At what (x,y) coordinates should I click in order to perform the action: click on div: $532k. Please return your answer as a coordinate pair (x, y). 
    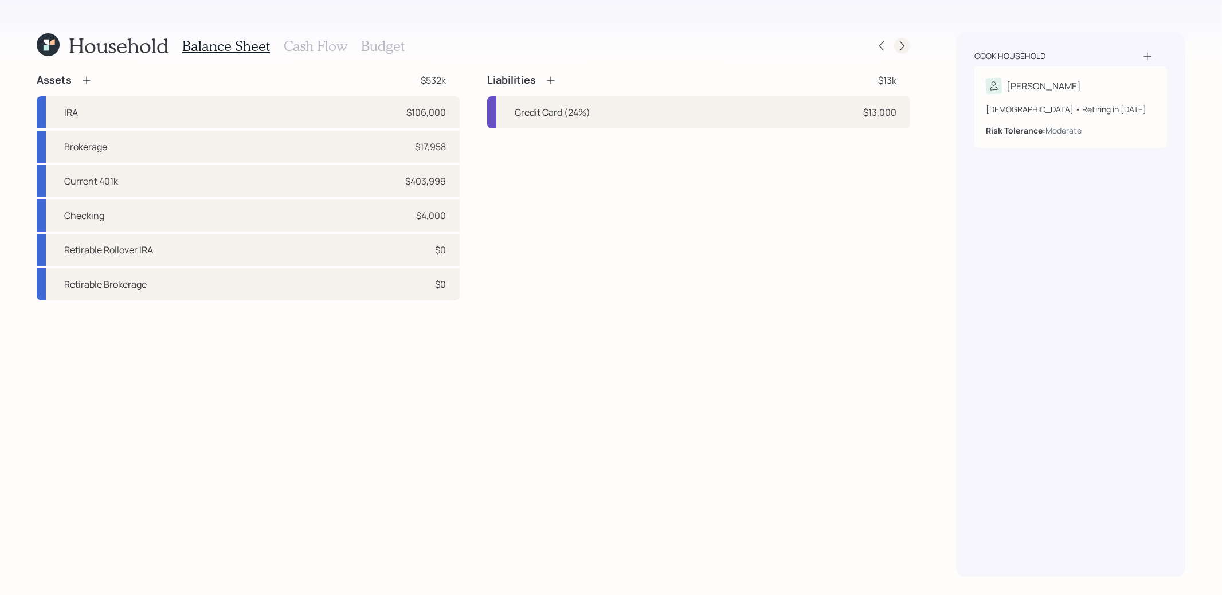
    Looking at the image, I should click on (433, 80).